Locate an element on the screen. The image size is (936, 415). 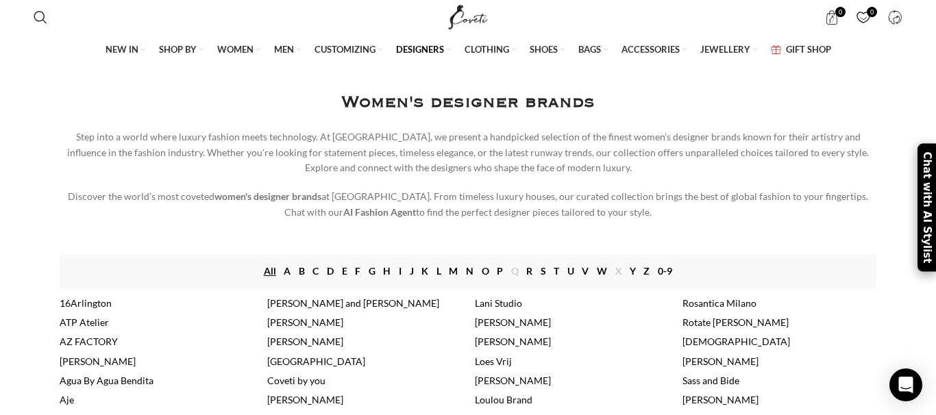
span: Q is located at coordinates (515, 271).